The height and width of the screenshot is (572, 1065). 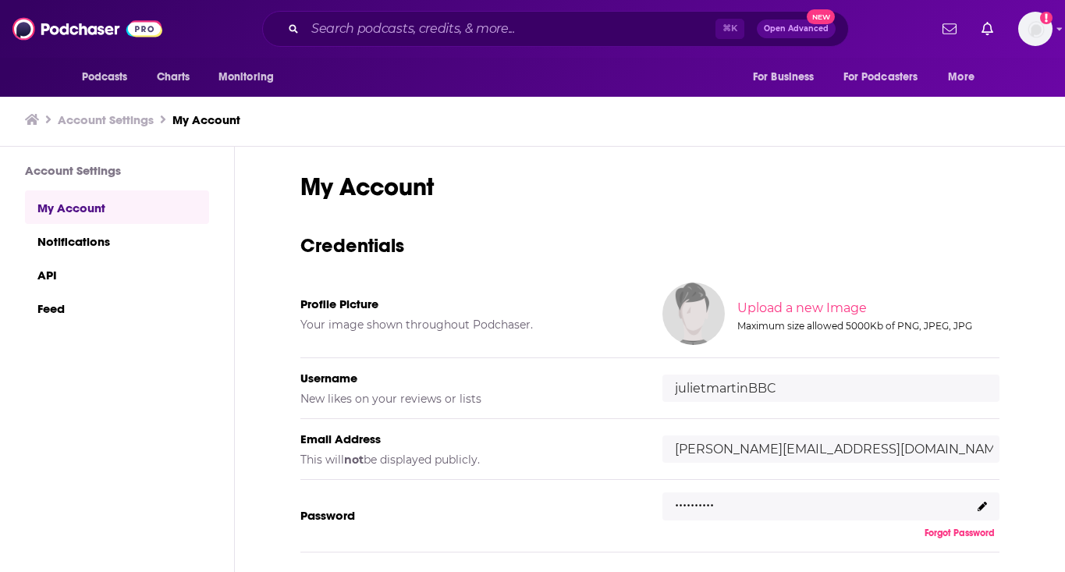 I want to click on a: Feed, so click(x=117, y=307).